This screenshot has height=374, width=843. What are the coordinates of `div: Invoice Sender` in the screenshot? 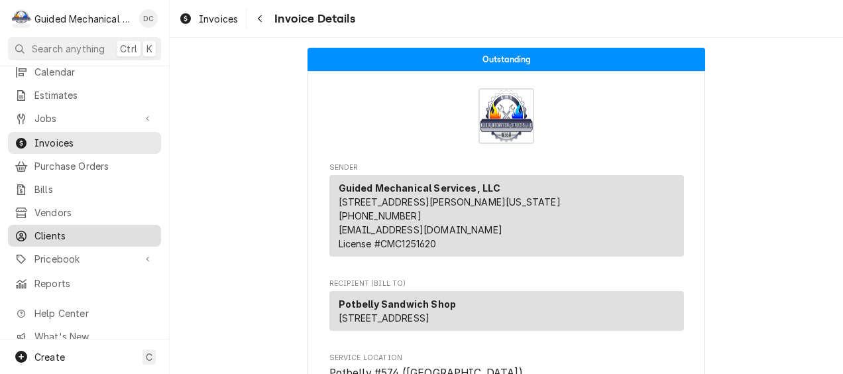 It's located at (506, 212).